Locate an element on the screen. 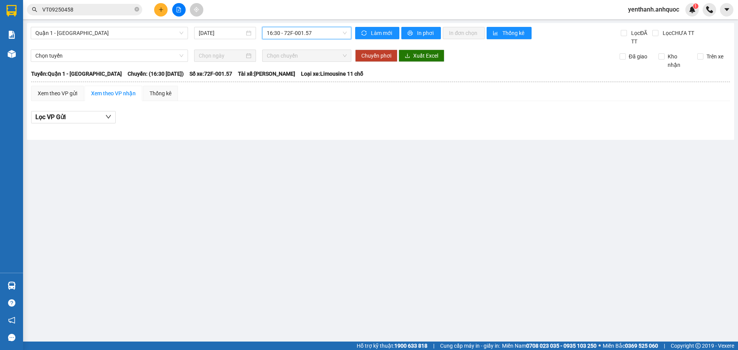  button: printerIn phơi is located at coordinates (421, 33).